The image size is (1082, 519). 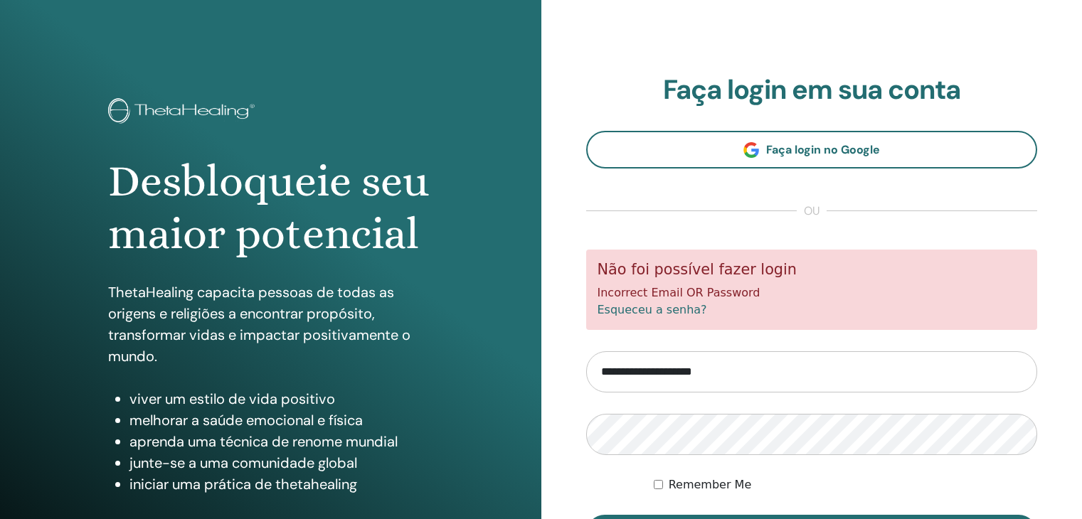 What do you see at coordinates (652, 309) in the screenshot?
I see `a: Esqueceu a senha?` at bounding box center [652, 309].